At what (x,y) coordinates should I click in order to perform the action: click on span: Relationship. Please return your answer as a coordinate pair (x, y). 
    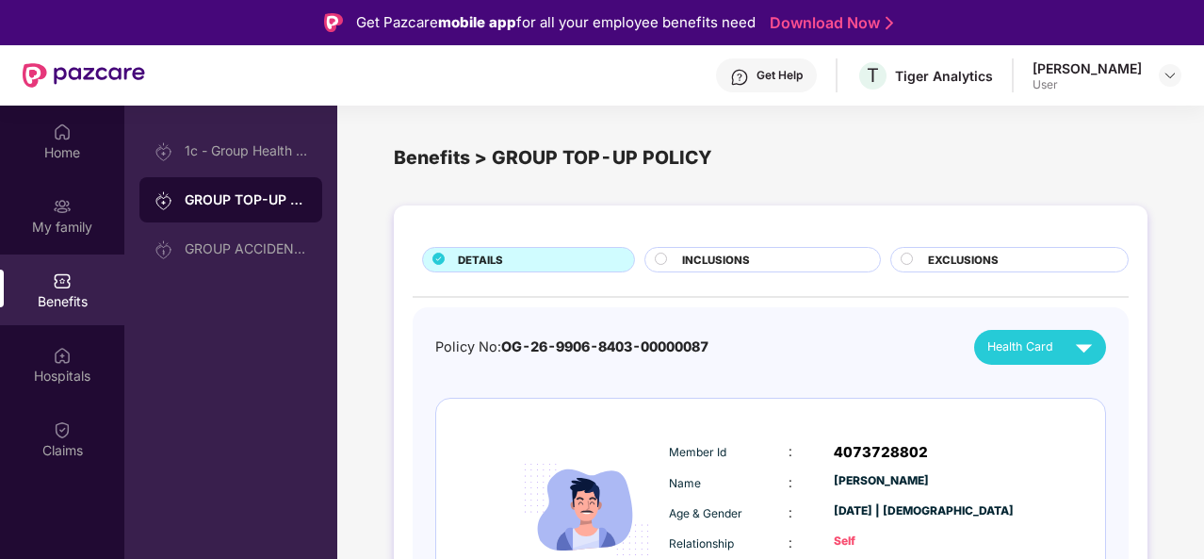
    Looking at the image, I should click on (701, 543).